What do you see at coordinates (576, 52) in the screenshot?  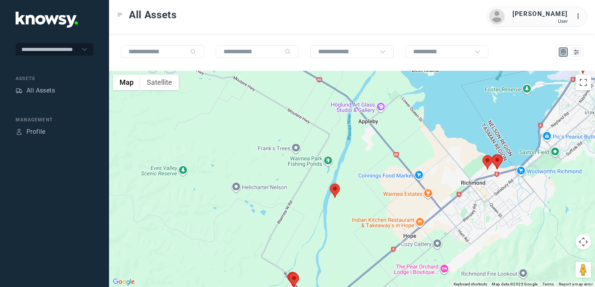 I see `div: List` at bounding box center [576, 52].